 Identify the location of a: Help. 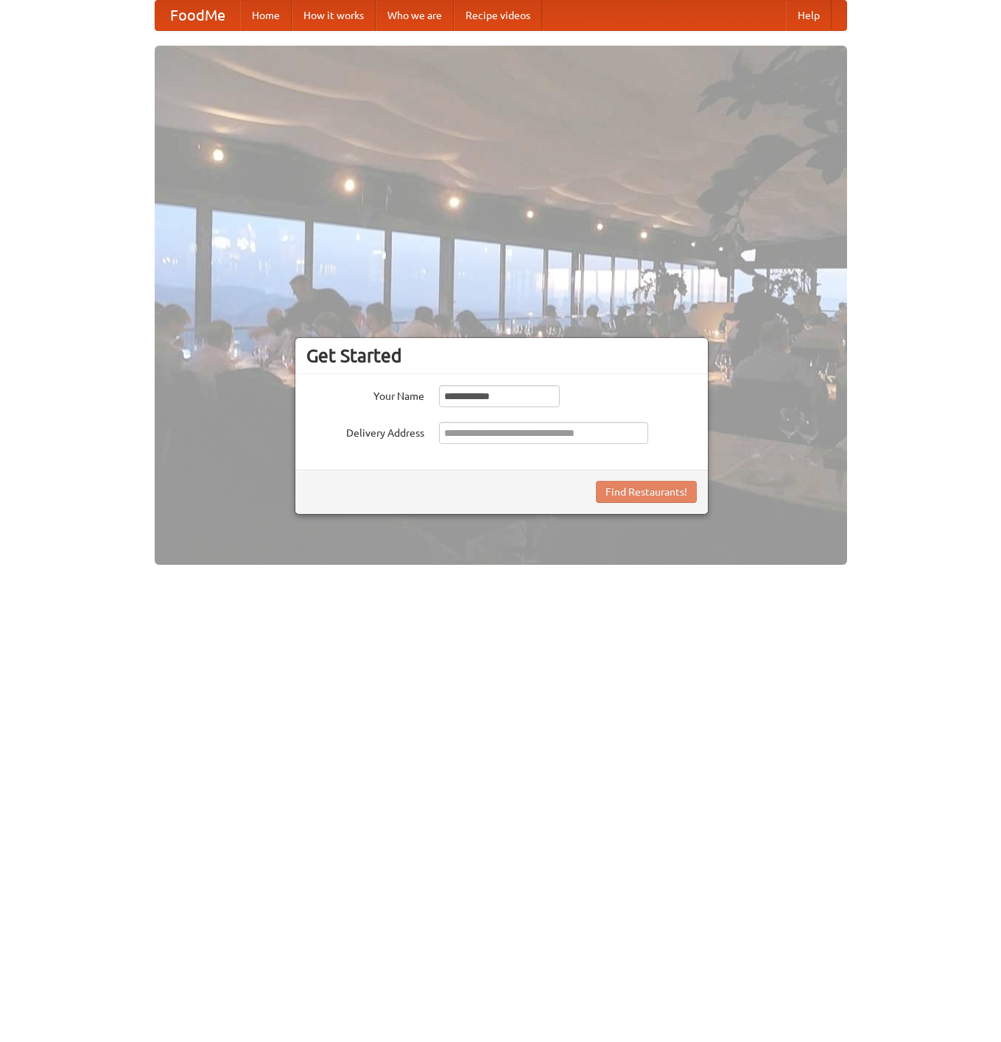
(809, 15).